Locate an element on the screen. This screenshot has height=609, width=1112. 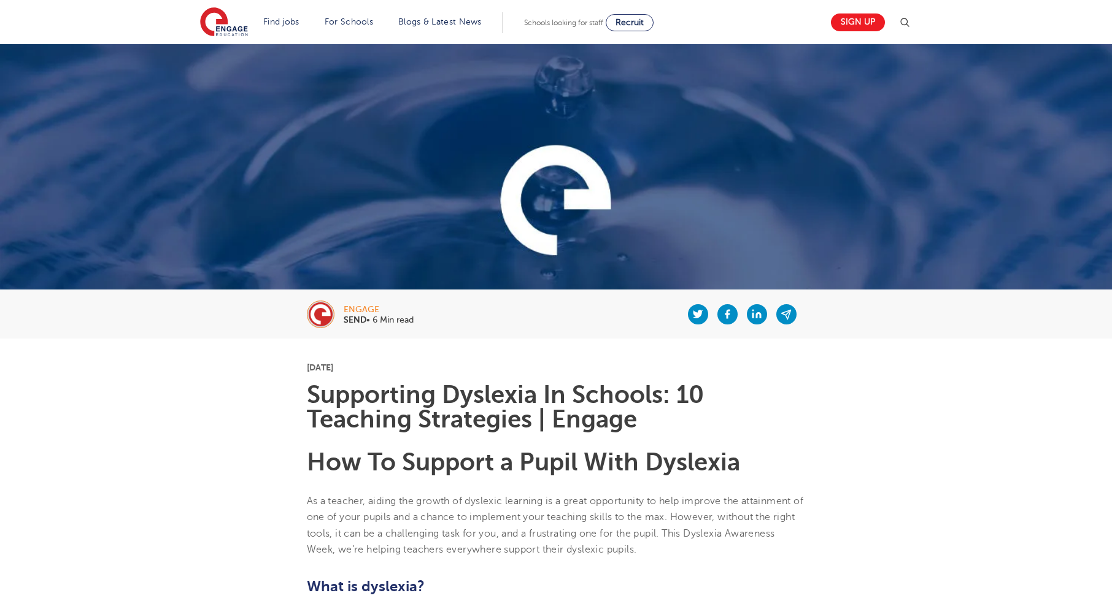
p: • 6 Min read is located at coordinates (378, 320).